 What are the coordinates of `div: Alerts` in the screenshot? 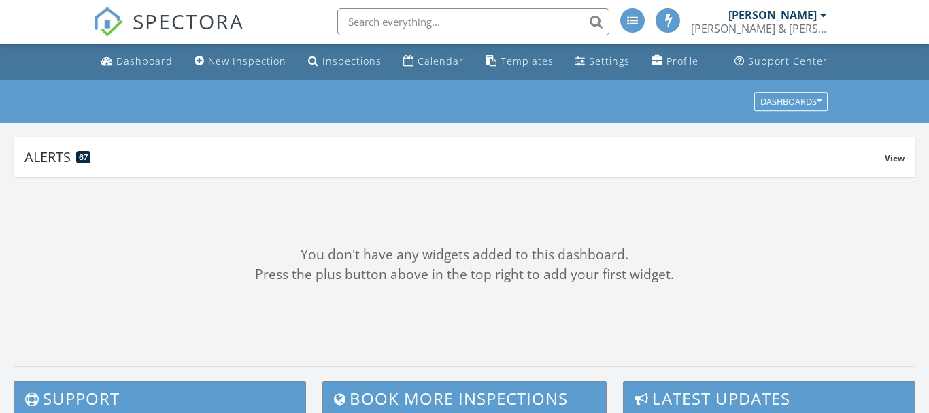 It's located at (454, 156).